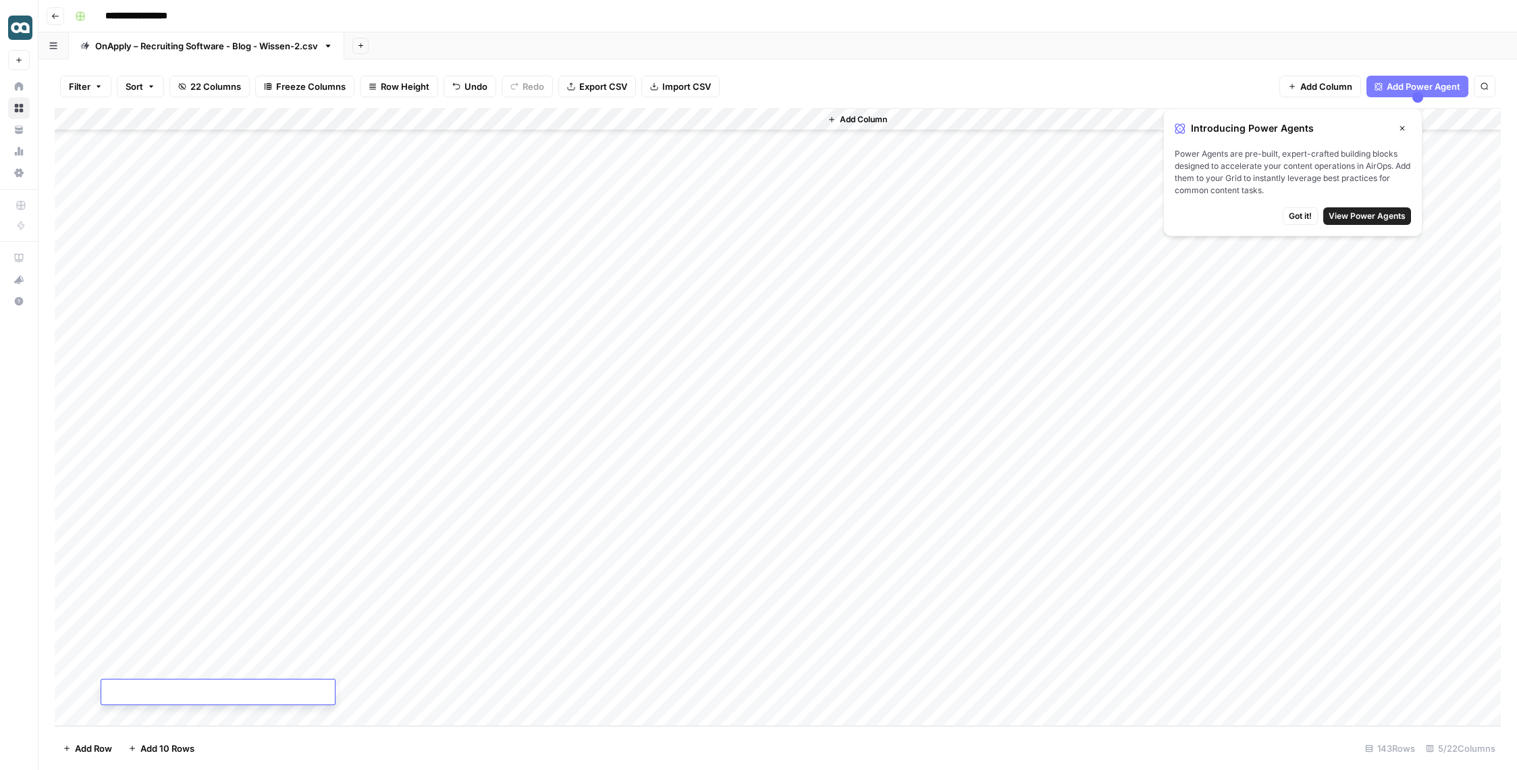  I want to click on span: Import CSV, so click(687, 86).